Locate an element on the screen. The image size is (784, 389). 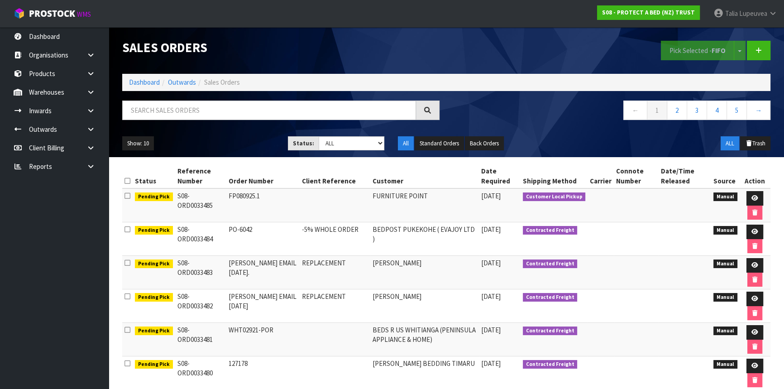
strong: FIFO is located at coordinates (718, 50).